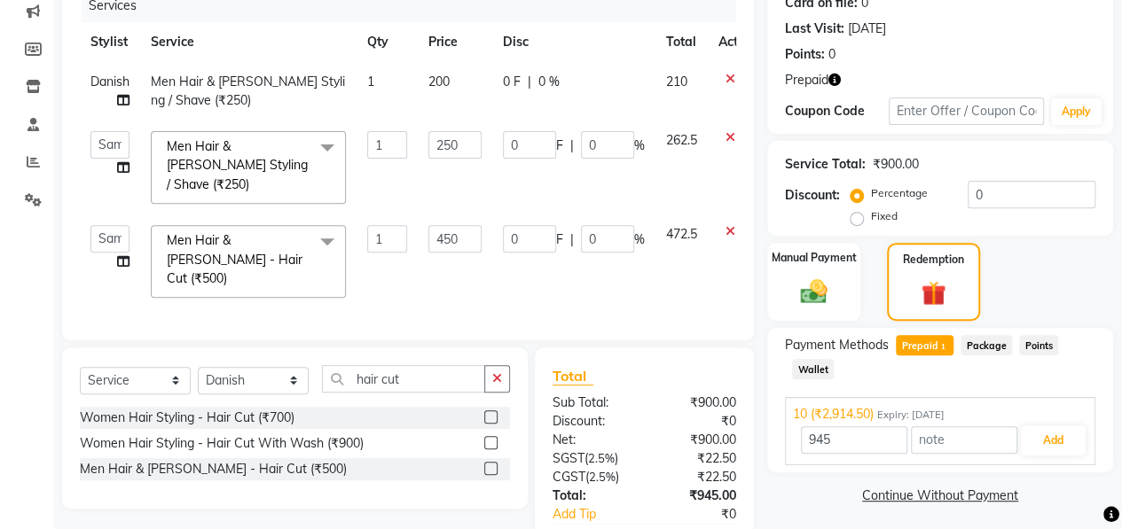 The image size is (1122, 529). Describe the element at coordinates (812, 369) in the screenshot. I see `span: Wallet` at that location.